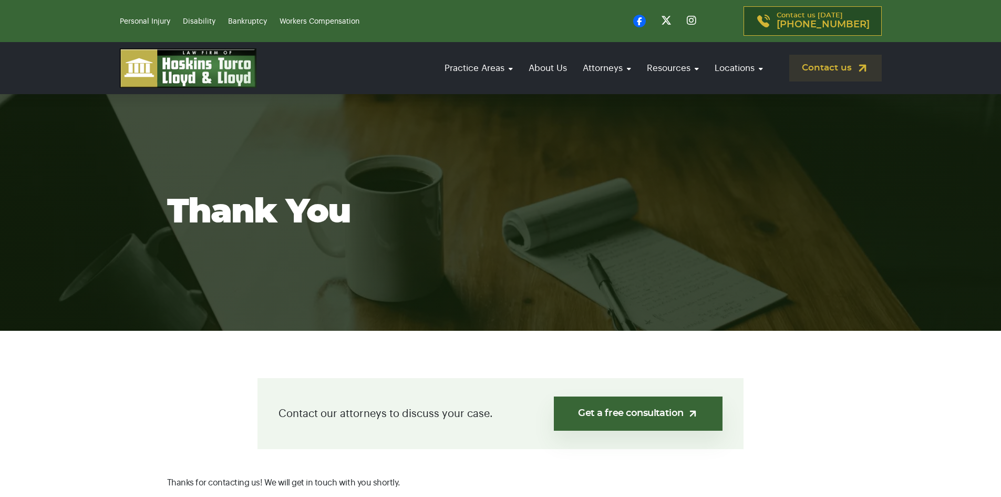 The width and height of the screenshot is (1001, 497). I want to click on a: Get a free consultation, so click(638, 413).